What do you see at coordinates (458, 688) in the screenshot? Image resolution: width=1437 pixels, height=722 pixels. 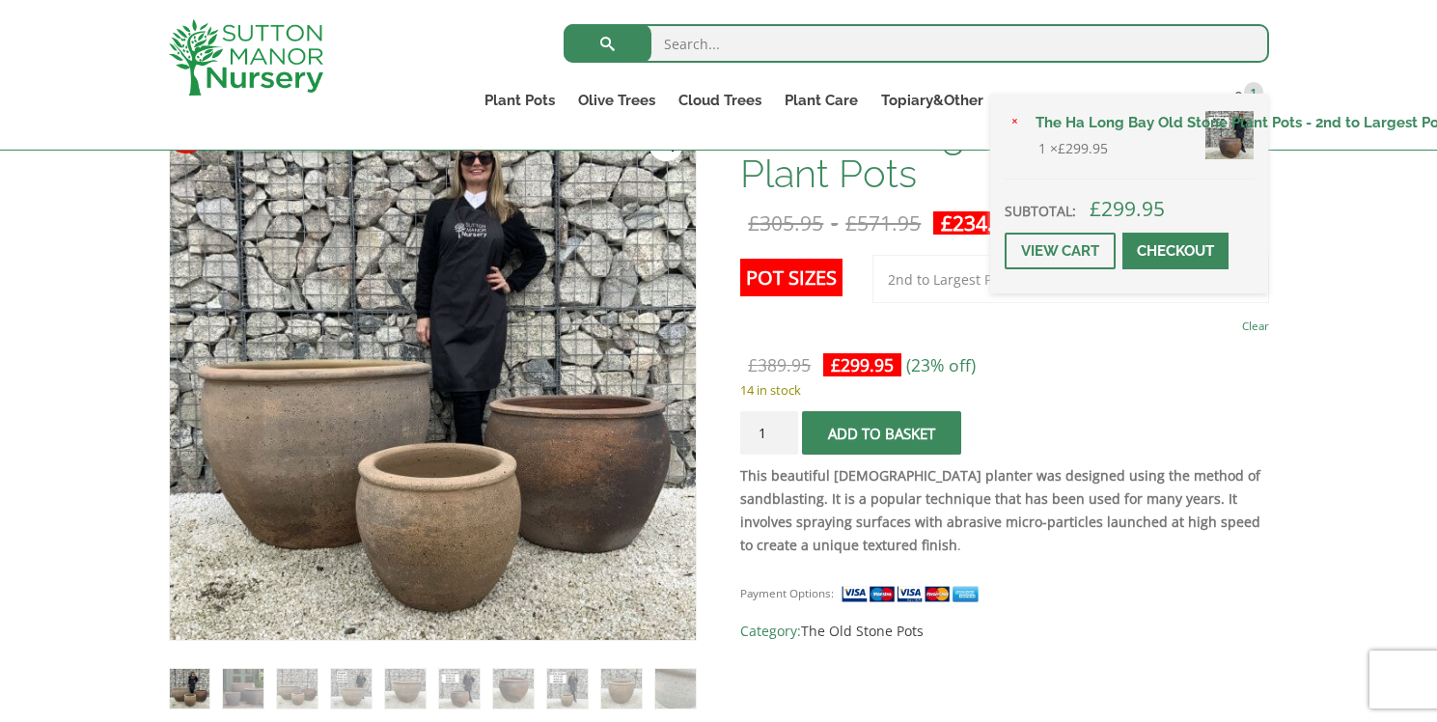 I see `img: The Ha Long Bay Old Stone Plant Pots - Image 6` at bounding box center [458, 688].